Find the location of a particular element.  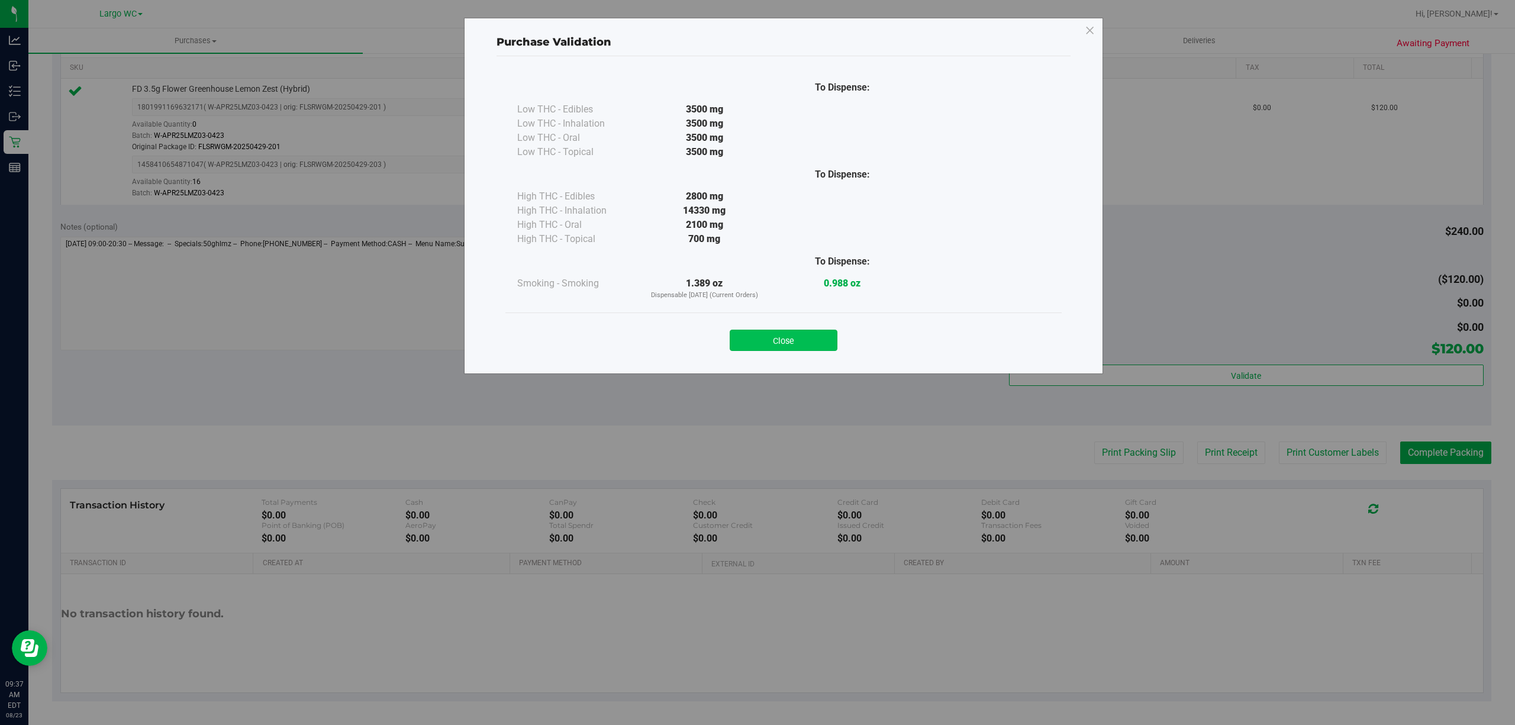

div: 700 mg is located at coordinates (704, 239).